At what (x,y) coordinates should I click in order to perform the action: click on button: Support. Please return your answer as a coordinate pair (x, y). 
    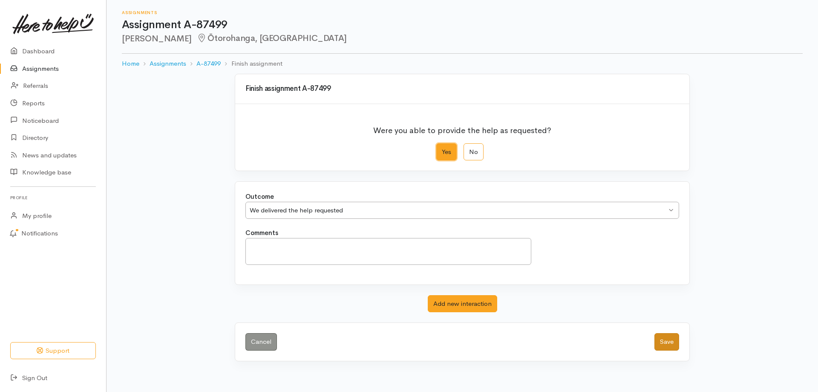
    Looking at the image, I should click on (53, 350).